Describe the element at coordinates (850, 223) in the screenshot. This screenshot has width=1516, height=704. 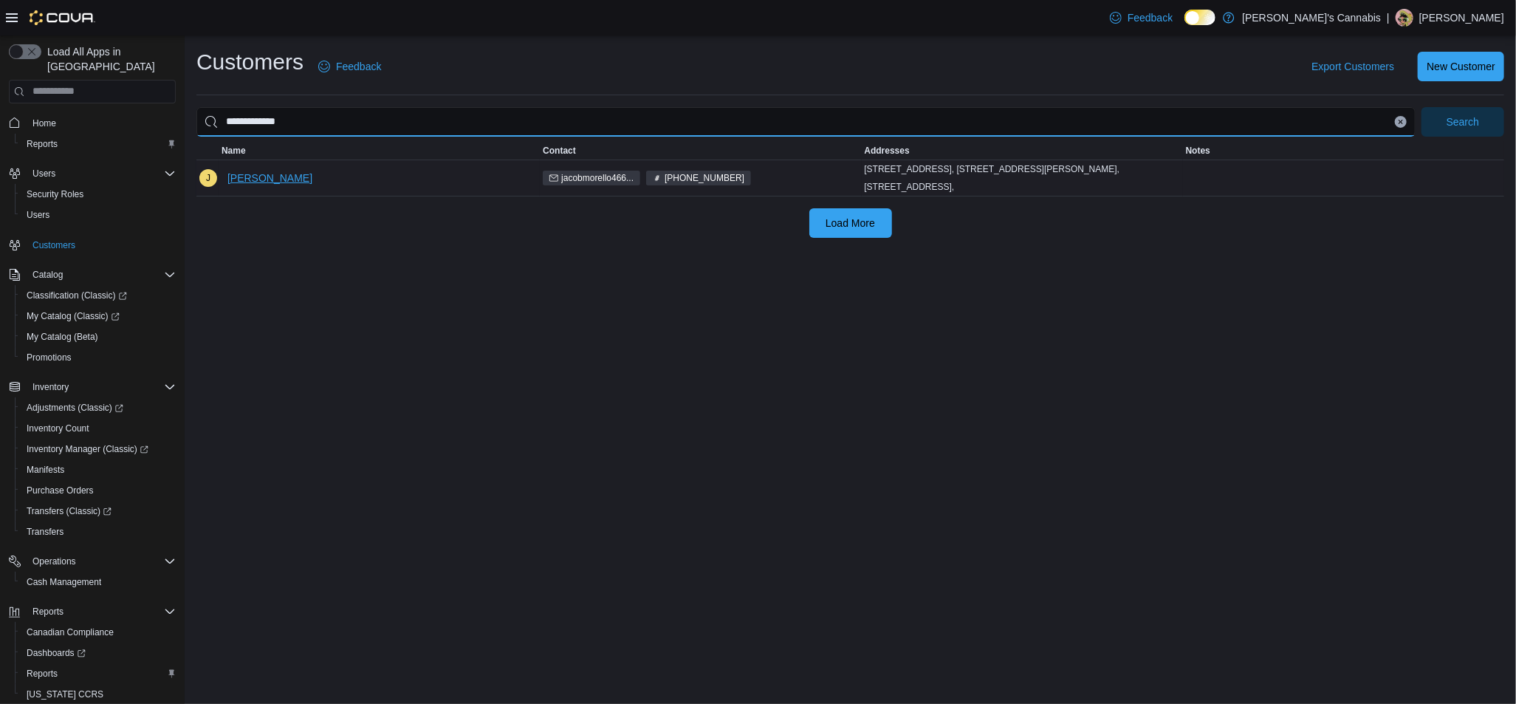
I see `span: Load More` at that location.